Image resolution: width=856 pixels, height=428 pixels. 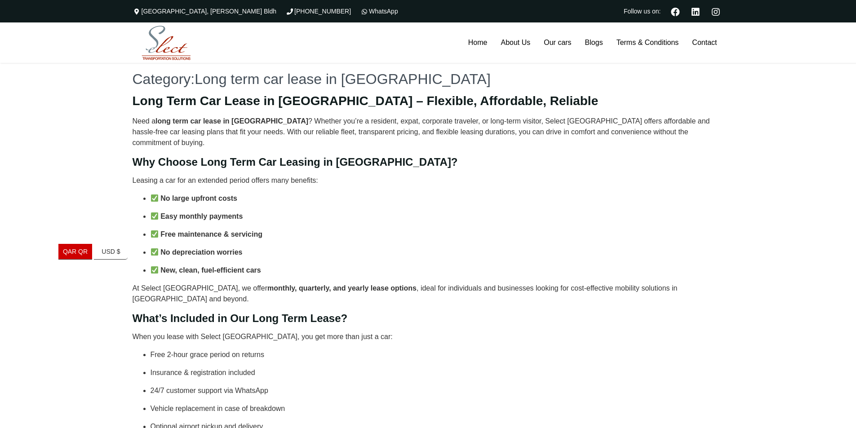 What do you see at coordinates (696, 11) in the screenshot?
I see `a: Linkedin` at bounding box center [696, 11].